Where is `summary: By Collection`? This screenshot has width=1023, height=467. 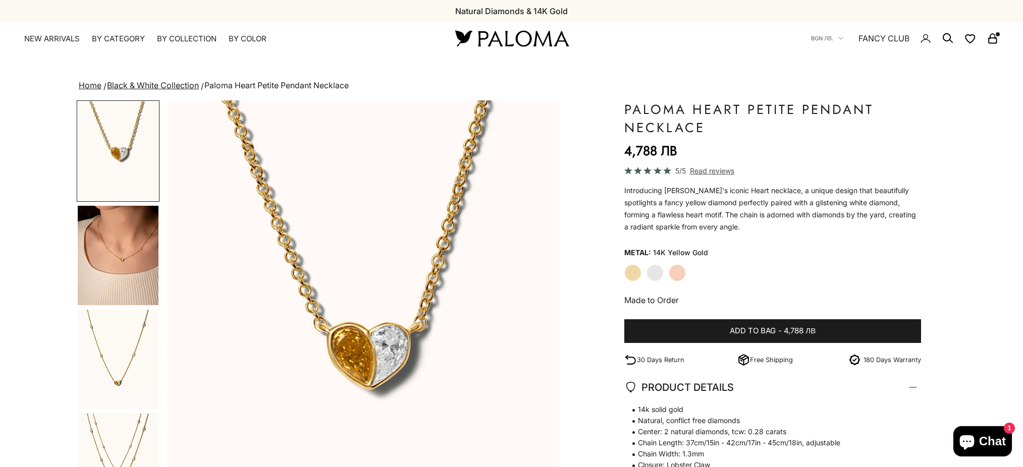
summary: By Collection is located at coordinates (187, 39).